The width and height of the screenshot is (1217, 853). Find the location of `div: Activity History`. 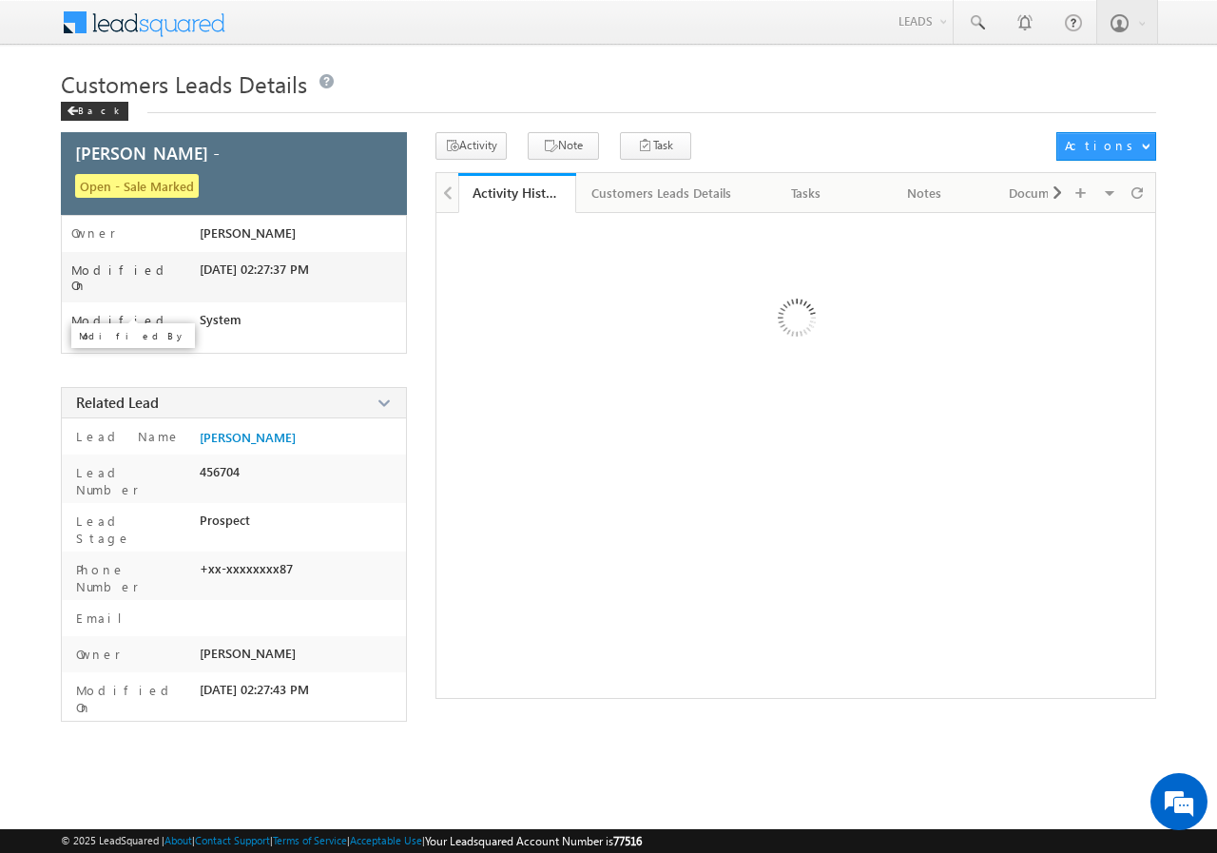

div: Activity History is located at coordinates (517, 192).